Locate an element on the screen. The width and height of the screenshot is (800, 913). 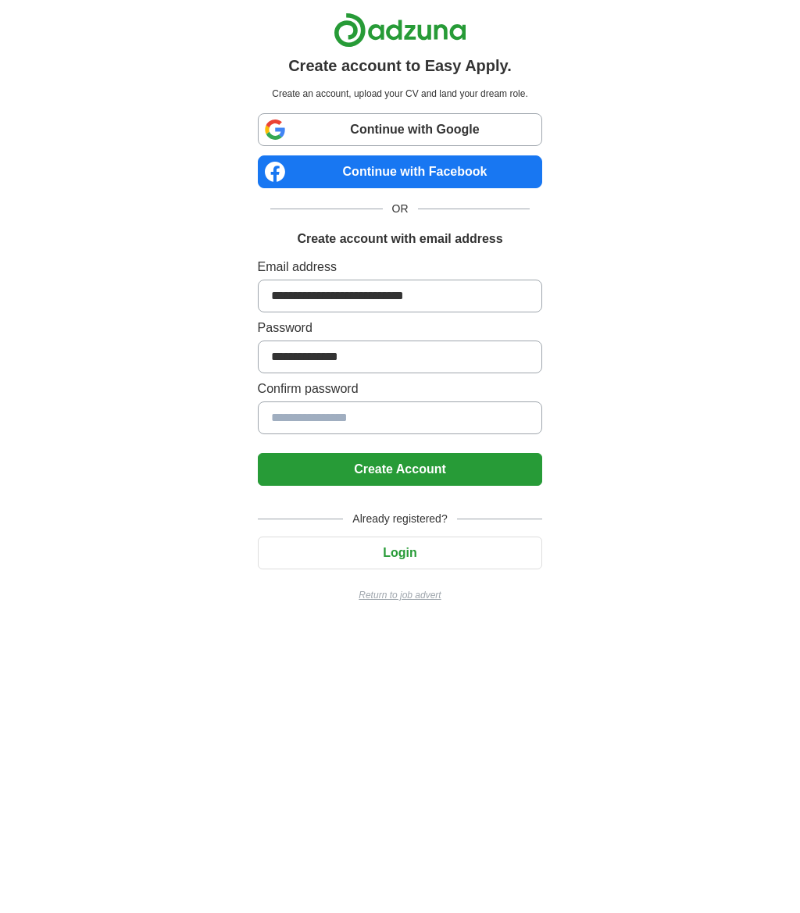
h1: Create account with email address is located at coordinates (399, 239).